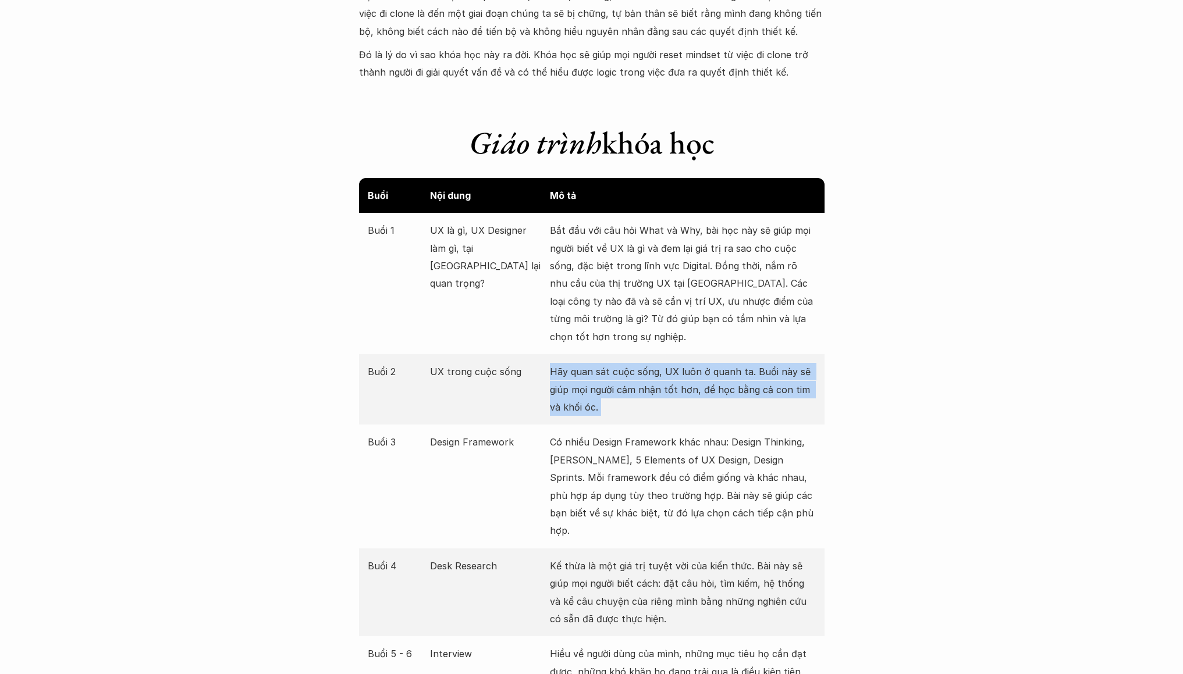 The width and height of the screenshot is (1183, 674). I want to click on p: Buổi 2, so click(396, 372).